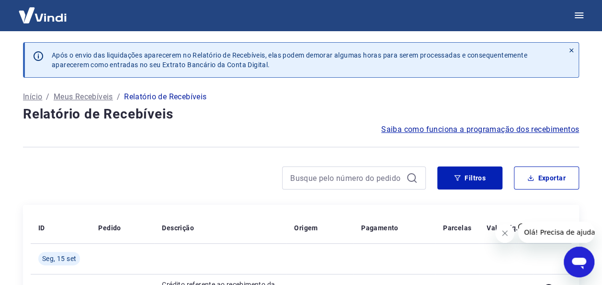 This screenshot has height=285, width=602. I want to click on input: Busque pelo número do pedido, so click(346, 178).